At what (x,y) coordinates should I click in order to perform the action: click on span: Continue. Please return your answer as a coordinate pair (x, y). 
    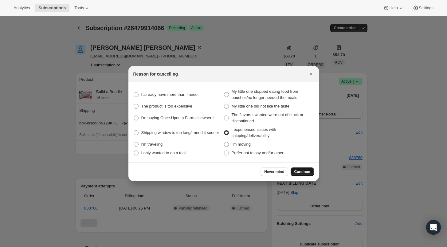
    Looking at the image, I should click on (302, 172).